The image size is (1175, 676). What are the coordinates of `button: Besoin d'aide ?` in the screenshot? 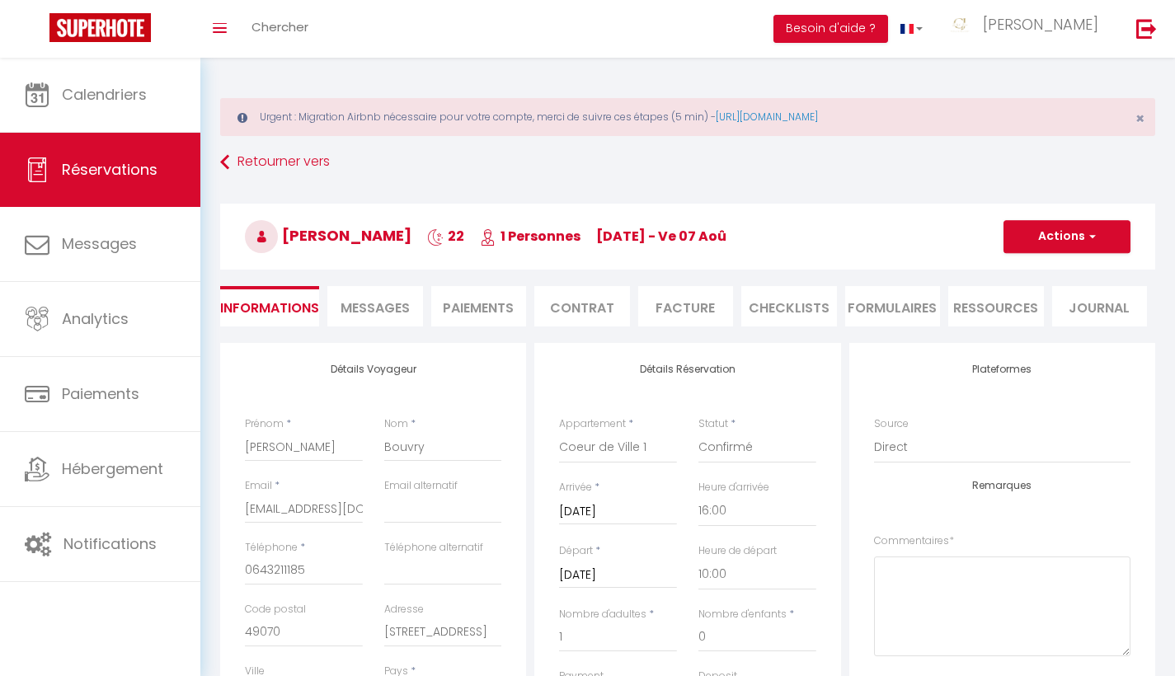 It's located at (831, 29).